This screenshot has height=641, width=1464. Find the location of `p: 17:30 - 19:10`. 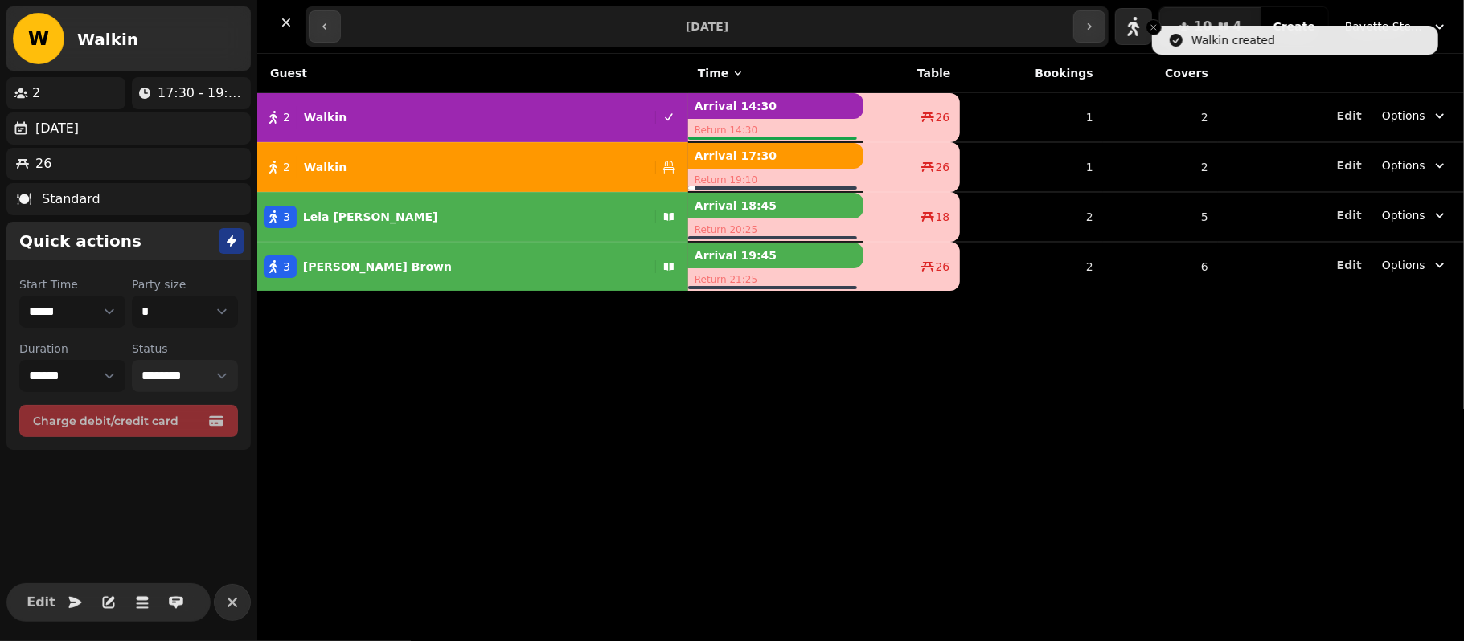

p: 17:30 - 19:10 is located at coordinates (201, 93).